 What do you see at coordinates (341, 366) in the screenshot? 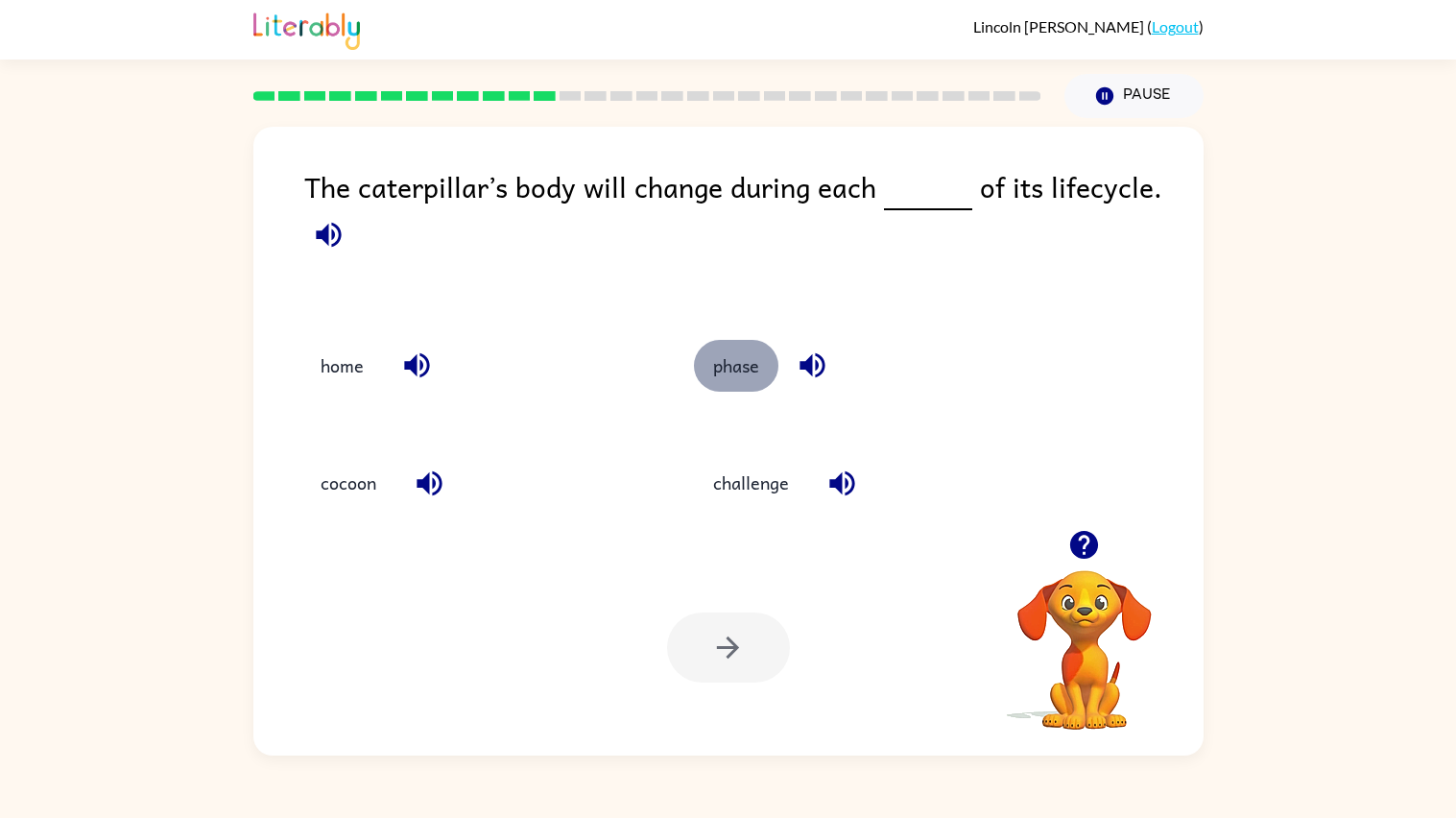
I see `button: home` at bounding box center [341, 366].